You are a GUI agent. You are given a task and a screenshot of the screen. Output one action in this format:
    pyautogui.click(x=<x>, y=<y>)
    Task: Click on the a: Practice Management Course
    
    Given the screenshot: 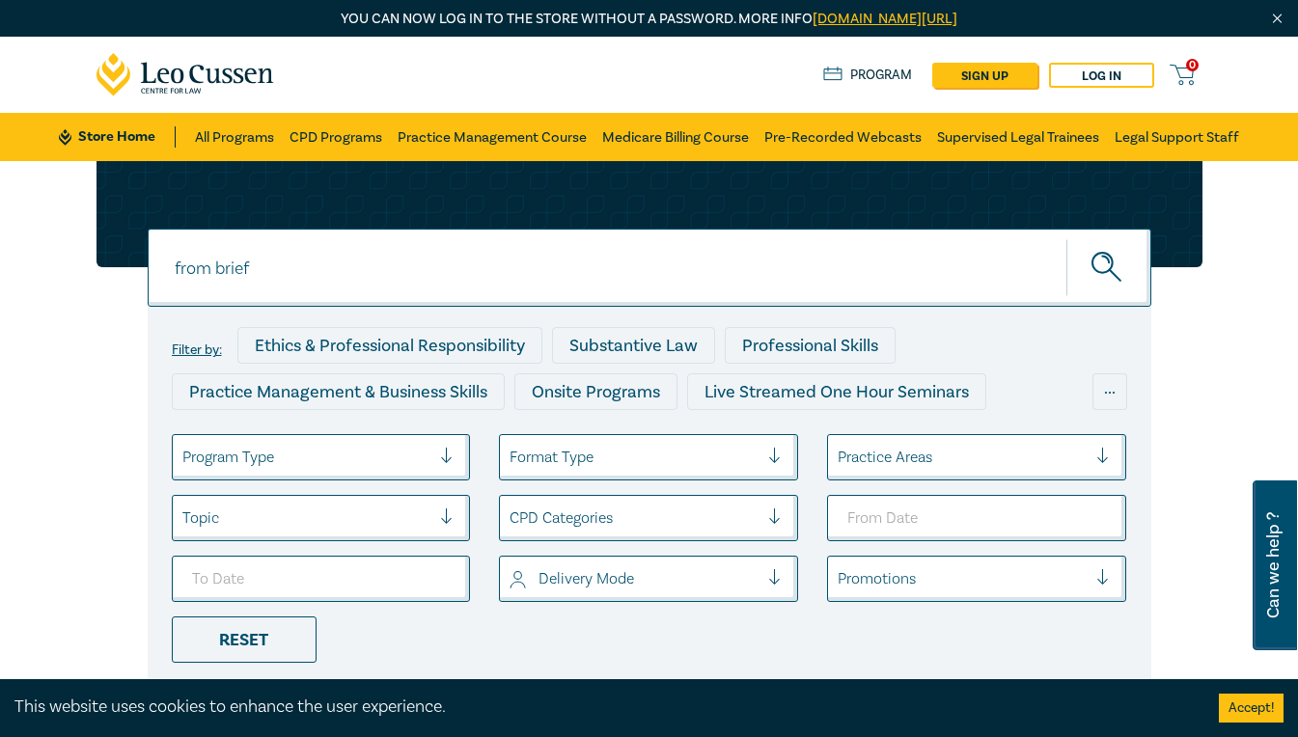 What is the action you would take?
    pyautogui.click(x=492, y=137)
    